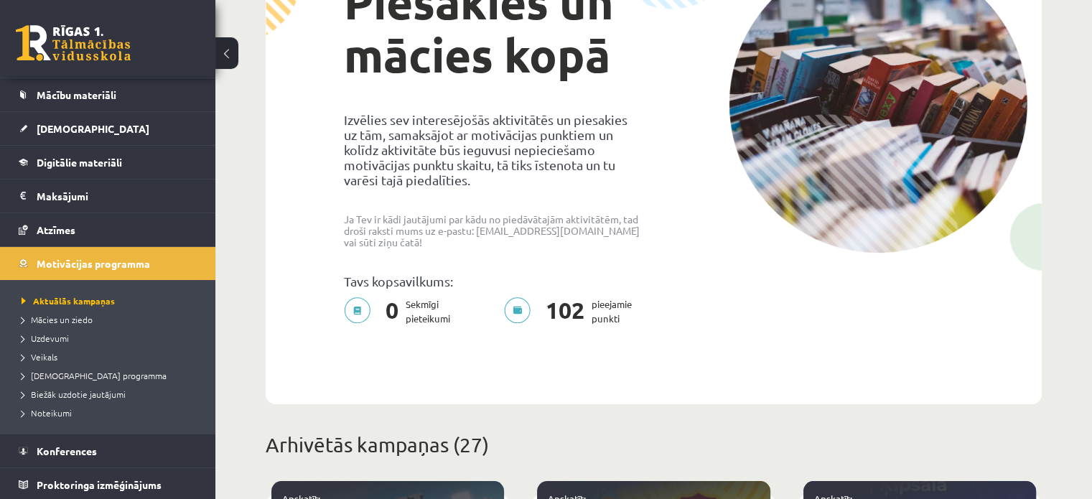  Describe the element at coordinates (39, 357) in the screenshot. I see `span: Veikals` at that location.